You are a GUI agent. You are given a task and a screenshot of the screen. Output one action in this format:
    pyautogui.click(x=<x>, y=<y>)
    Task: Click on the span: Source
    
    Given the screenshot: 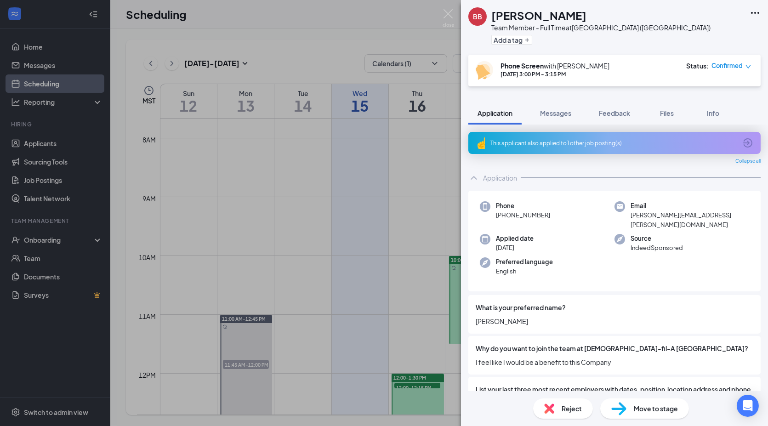 What is the action you would take?
    pyautogui.click(x=656, y=238)
    